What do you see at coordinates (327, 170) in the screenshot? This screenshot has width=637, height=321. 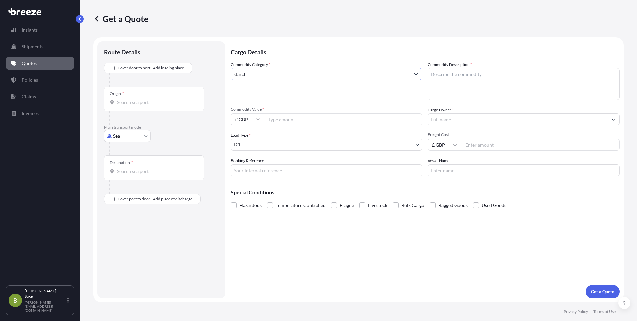 I see `input: Your internal reference` at bounding box center [327, 170].